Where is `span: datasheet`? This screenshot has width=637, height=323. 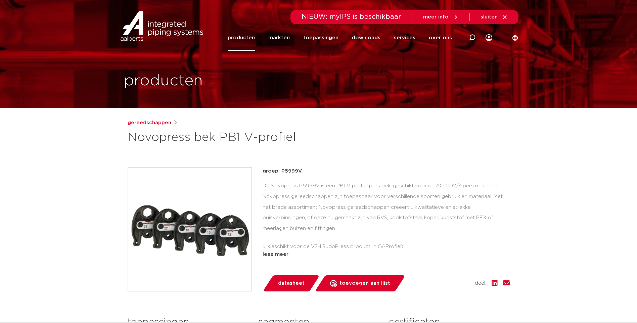 span: datasheet is located at coordinates (291, 284).